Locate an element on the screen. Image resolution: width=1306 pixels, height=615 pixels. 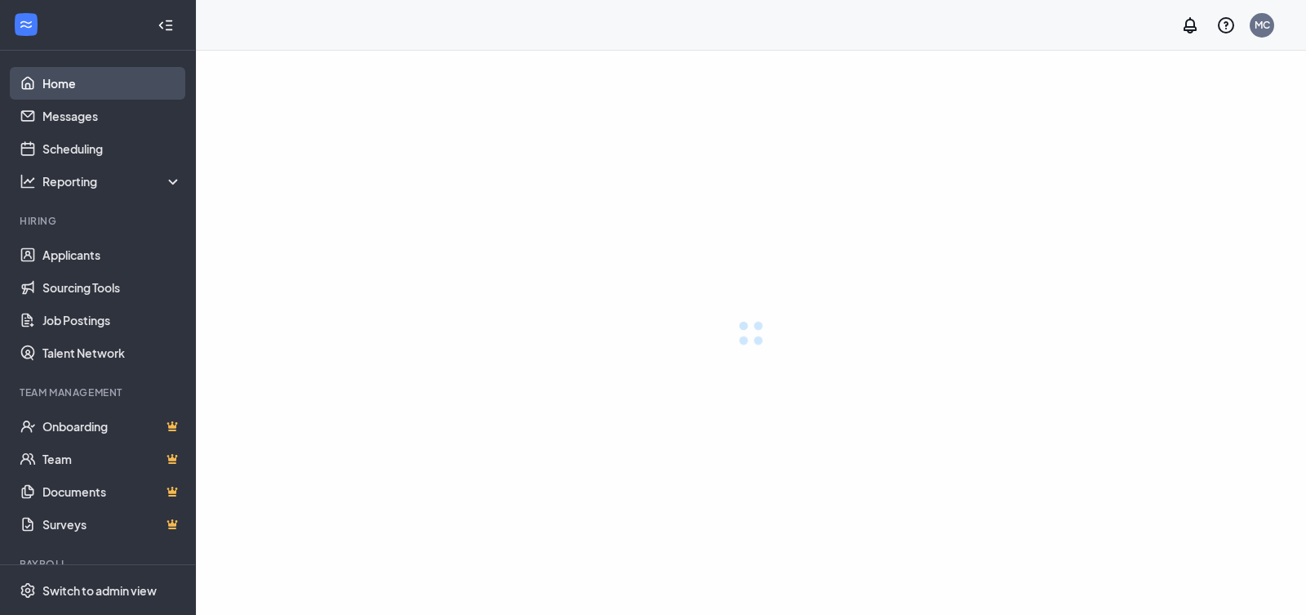
a: Messages is located at coordinates (112, 116).